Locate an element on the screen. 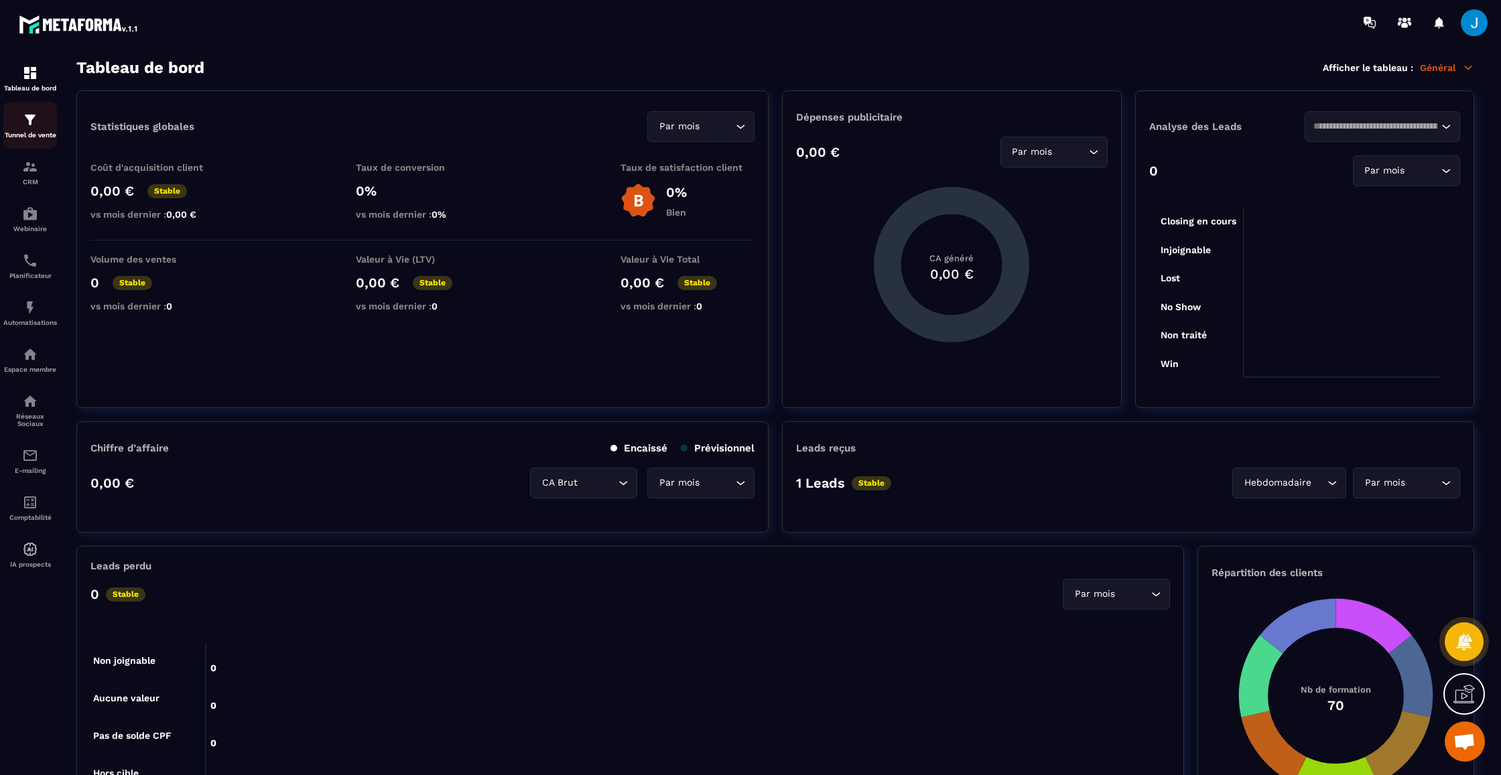 The height and width of the screenshot is (775, 1501). p: Prévisionnel is located at coordinates (718, 448).